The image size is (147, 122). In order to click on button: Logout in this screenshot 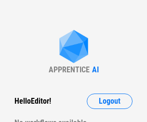, I will do `click(109, 101)`.